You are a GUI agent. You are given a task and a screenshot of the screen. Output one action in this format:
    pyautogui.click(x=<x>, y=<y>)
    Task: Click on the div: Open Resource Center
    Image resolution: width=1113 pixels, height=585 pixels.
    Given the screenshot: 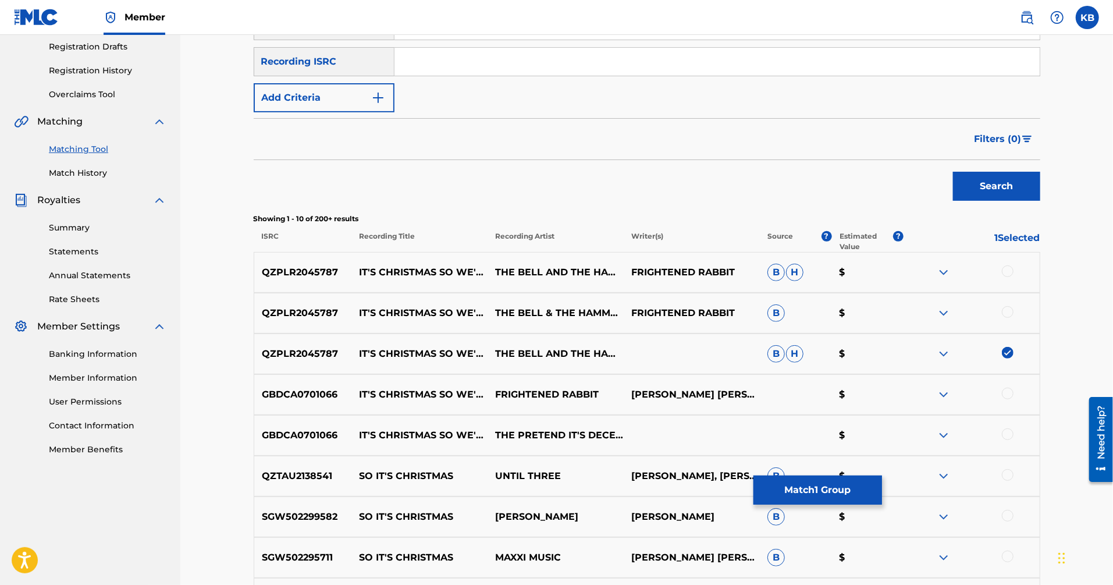 What is the action you would take?
    pyautogui.click(x=20, y=47)
    